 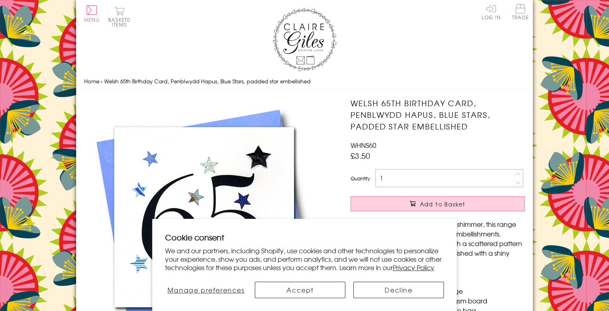 I want to click on a: Home, so click(x=92, y=81).